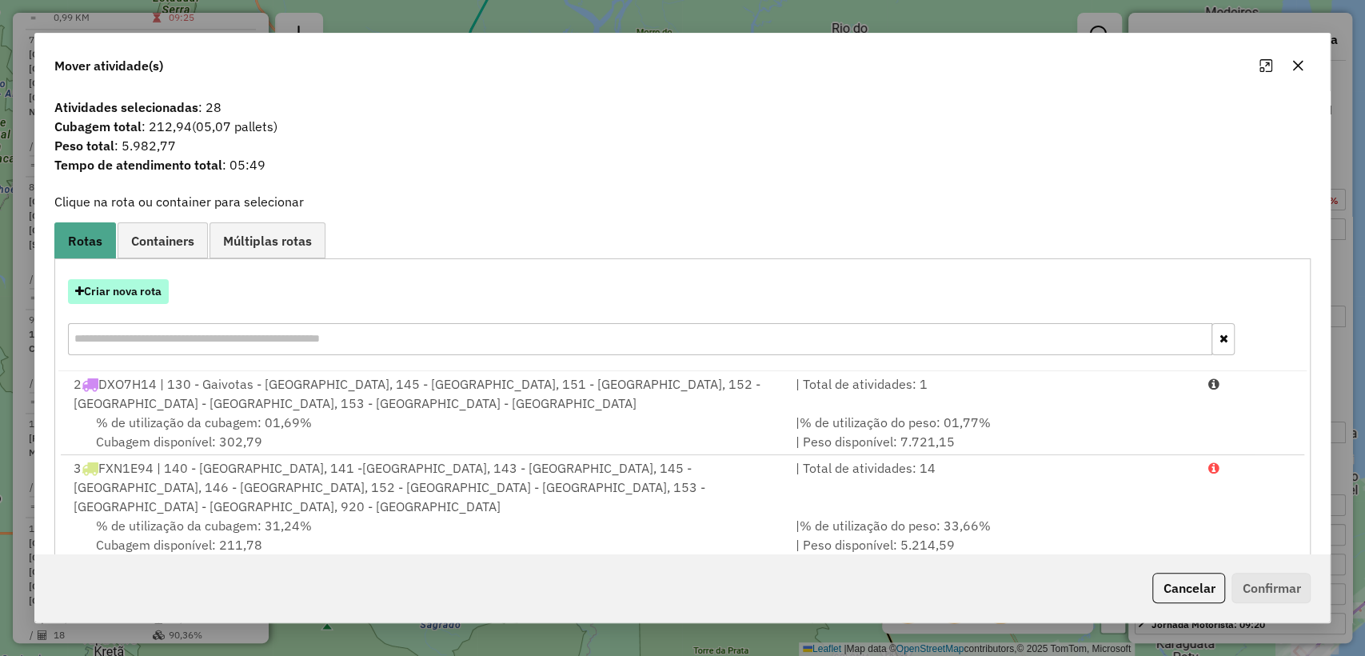  What do you see at coordinates (1213, 384) in the screenshot?
I see `i: Porcentagens após mover as atividades: Cubagem: 70,83% Peso: 77,88%` at bounding box center [1213, 384].